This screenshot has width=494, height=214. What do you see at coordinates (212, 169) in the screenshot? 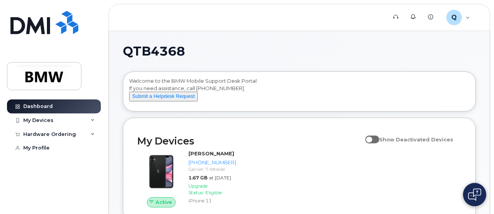
I see `div: Carrier: T-Mobile` at bounding box center [212, 169].